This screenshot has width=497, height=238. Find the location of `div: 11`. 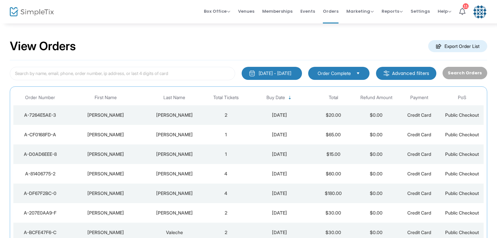

div: 11 is located at coordinates (466, 6).